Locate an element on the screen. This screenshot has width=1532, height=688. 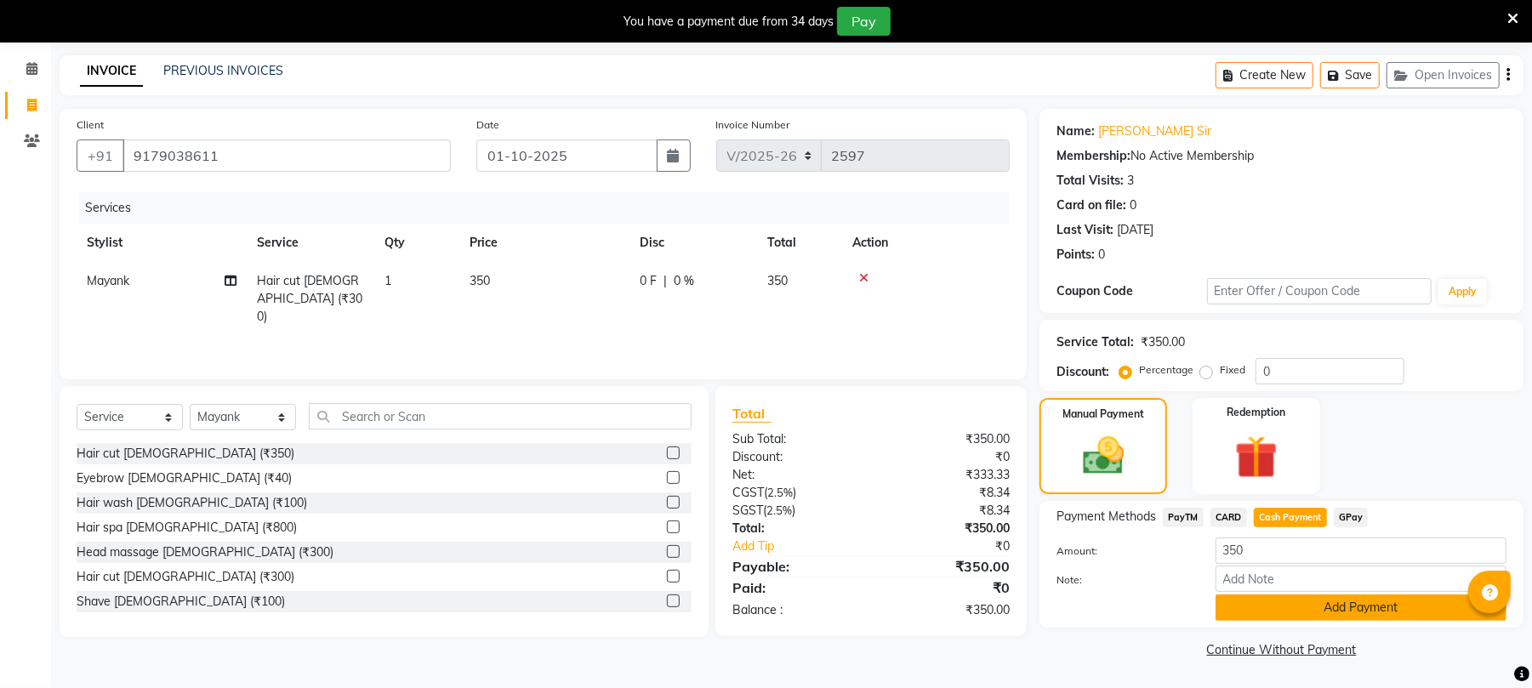
span: Total is located at coordinates (752, 413).